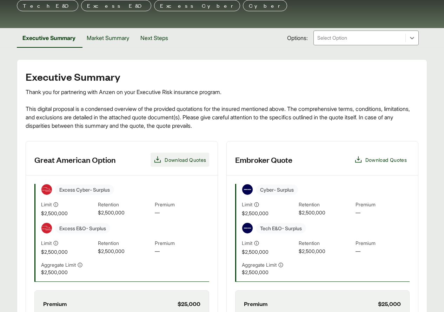 This screenshot has width=444, height=312. What do you see at coordinates (49, 38) in the screenshot?
I see `button: Executive Summary` at bounding box center [49, 38].